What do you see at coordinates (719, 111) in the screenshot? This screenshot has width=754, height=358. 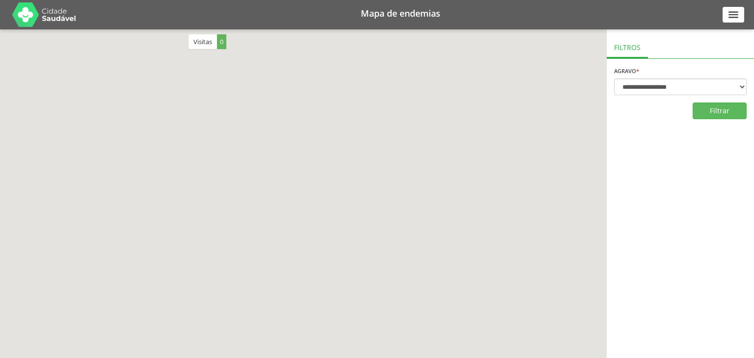 I see `button: Filtrar` at bounding box center [719, 111].